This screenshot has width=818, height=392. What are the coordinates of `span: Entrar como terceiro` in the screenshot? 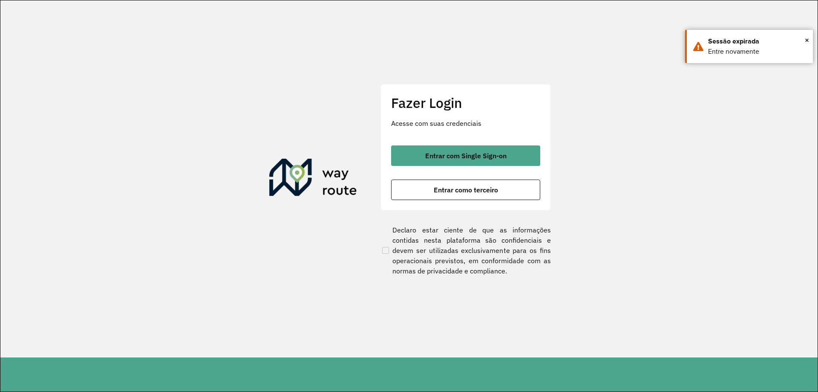 It's located at (466, 190).